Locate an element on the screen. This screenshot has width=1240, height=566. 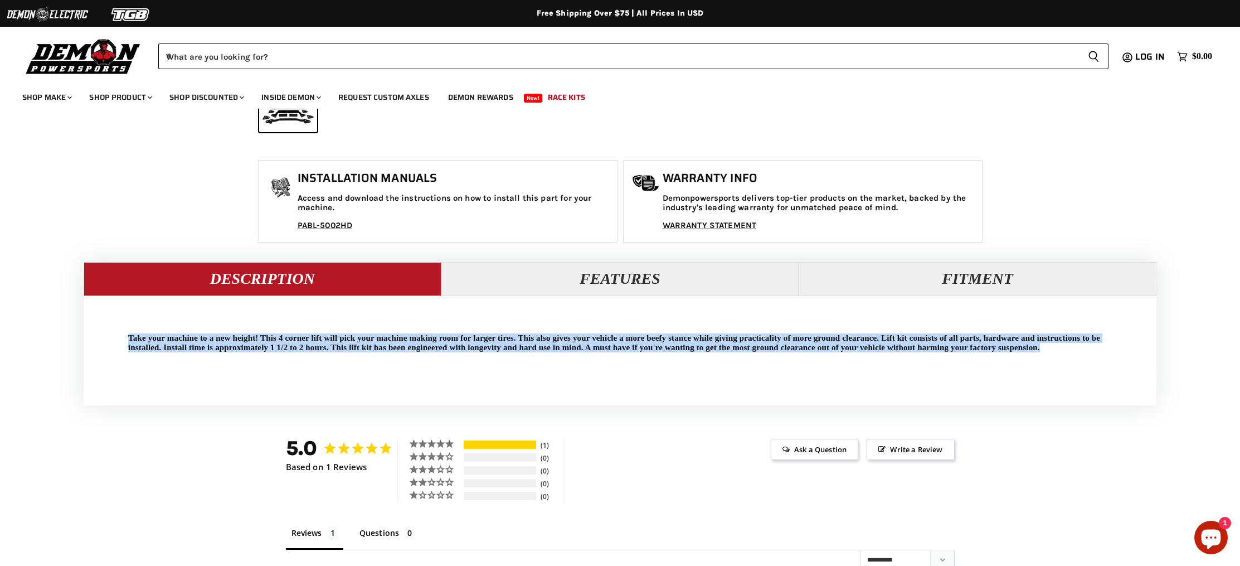
button: Features is located at coordinates (620, 279).